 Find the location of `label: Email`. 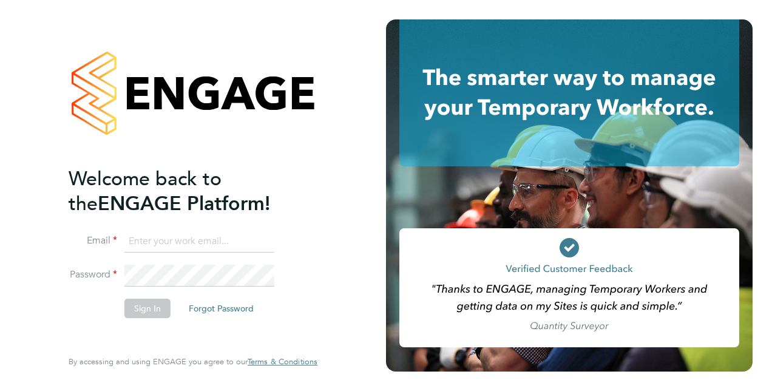

label: Email is located at coordinates (93, 240).